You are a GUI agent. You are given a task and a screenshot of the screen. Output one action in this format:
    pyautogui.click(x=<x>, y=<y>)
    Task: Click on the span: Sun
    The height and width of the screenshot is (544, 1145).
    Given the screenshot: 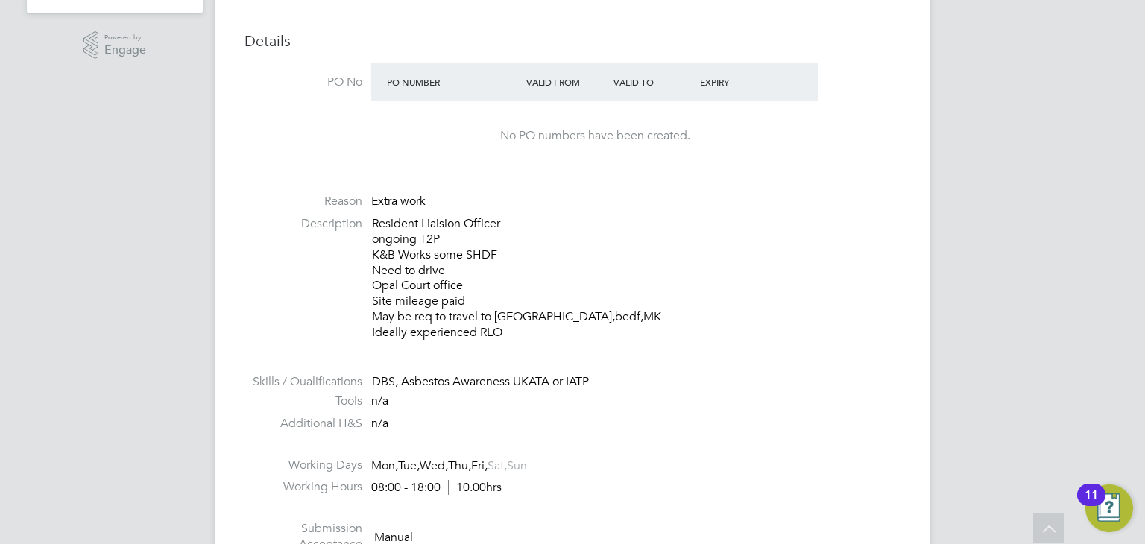 What is the action you would take?
    pyautogui.click(x=516, y=466)
    